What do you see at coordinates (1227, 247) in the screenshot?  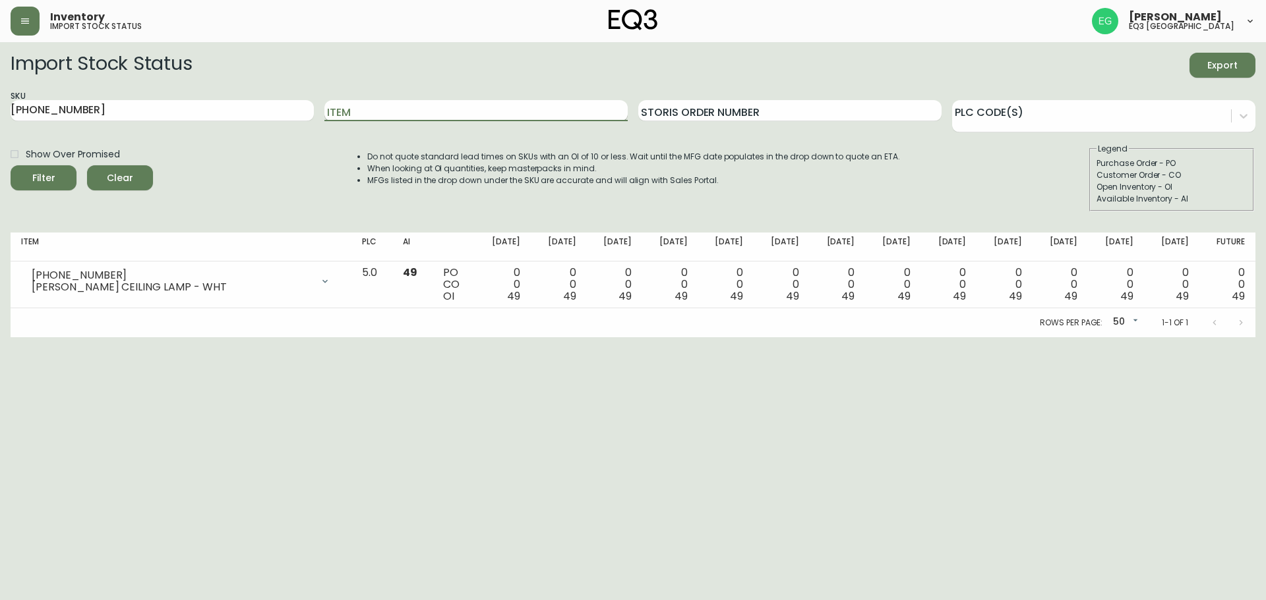 I see `th: Future` at bounding box center [1227, 247].